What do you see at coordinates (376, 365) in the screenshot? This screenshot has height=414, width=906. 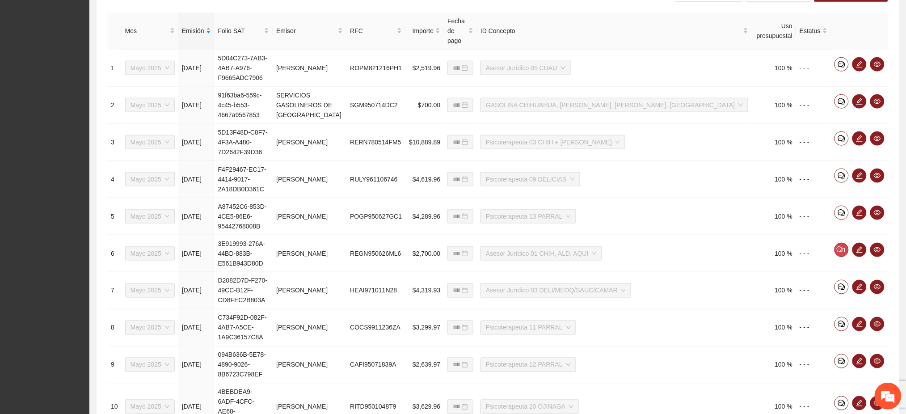 I see `td: CAFI95071839A` at bounding box center [376, 365].